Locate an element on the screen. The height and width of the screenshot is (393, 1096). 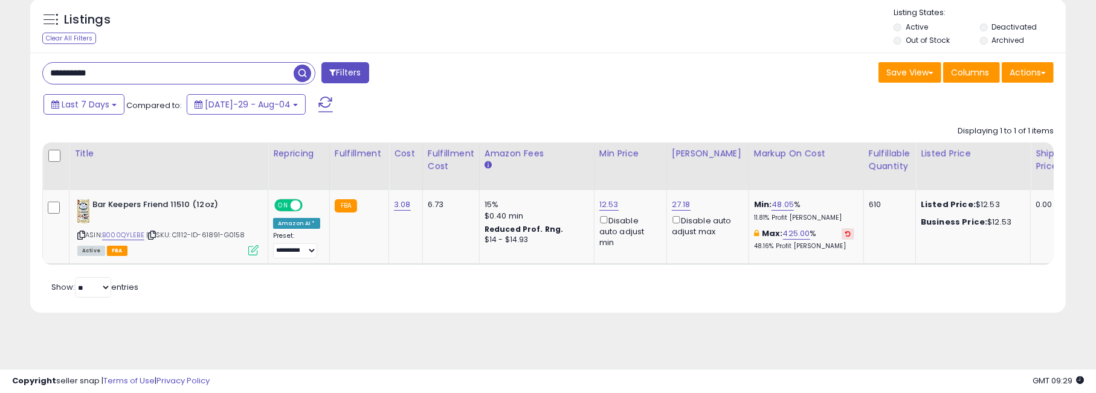
span: 2025-08-12 09:29 GMT is located at coordinates (1058, 381).